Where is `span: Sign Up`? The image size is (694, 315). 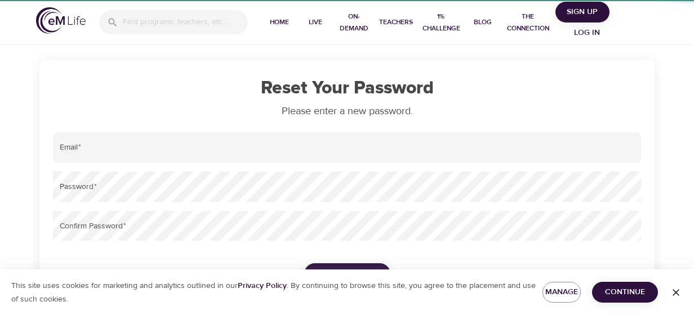
span: Sign Up is located at coordinates (582, 12).